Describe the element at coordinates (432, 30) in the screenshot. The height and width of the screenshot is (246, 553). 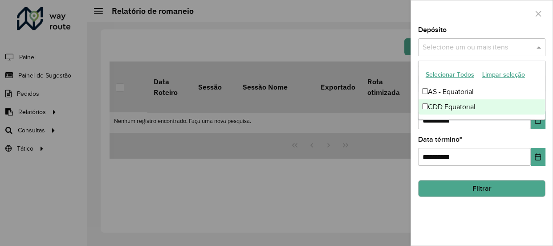
I see `label: Depósito` at that location.